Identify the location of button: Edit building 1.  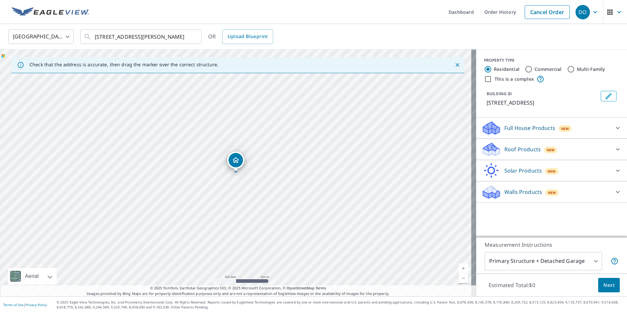
(609, 96).